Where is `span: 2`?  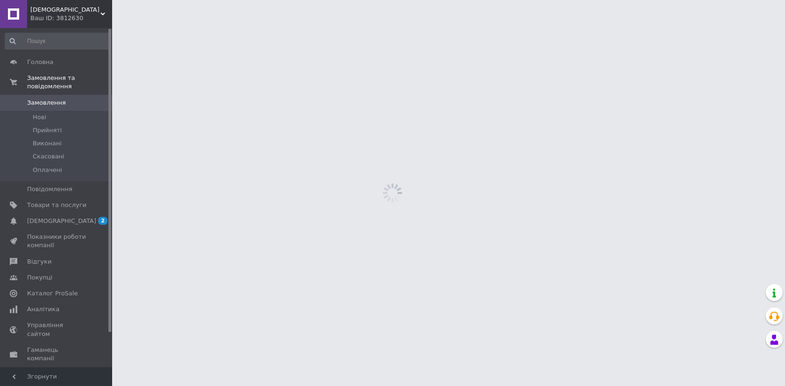 span: 2 is located at coordinates (103, 221).